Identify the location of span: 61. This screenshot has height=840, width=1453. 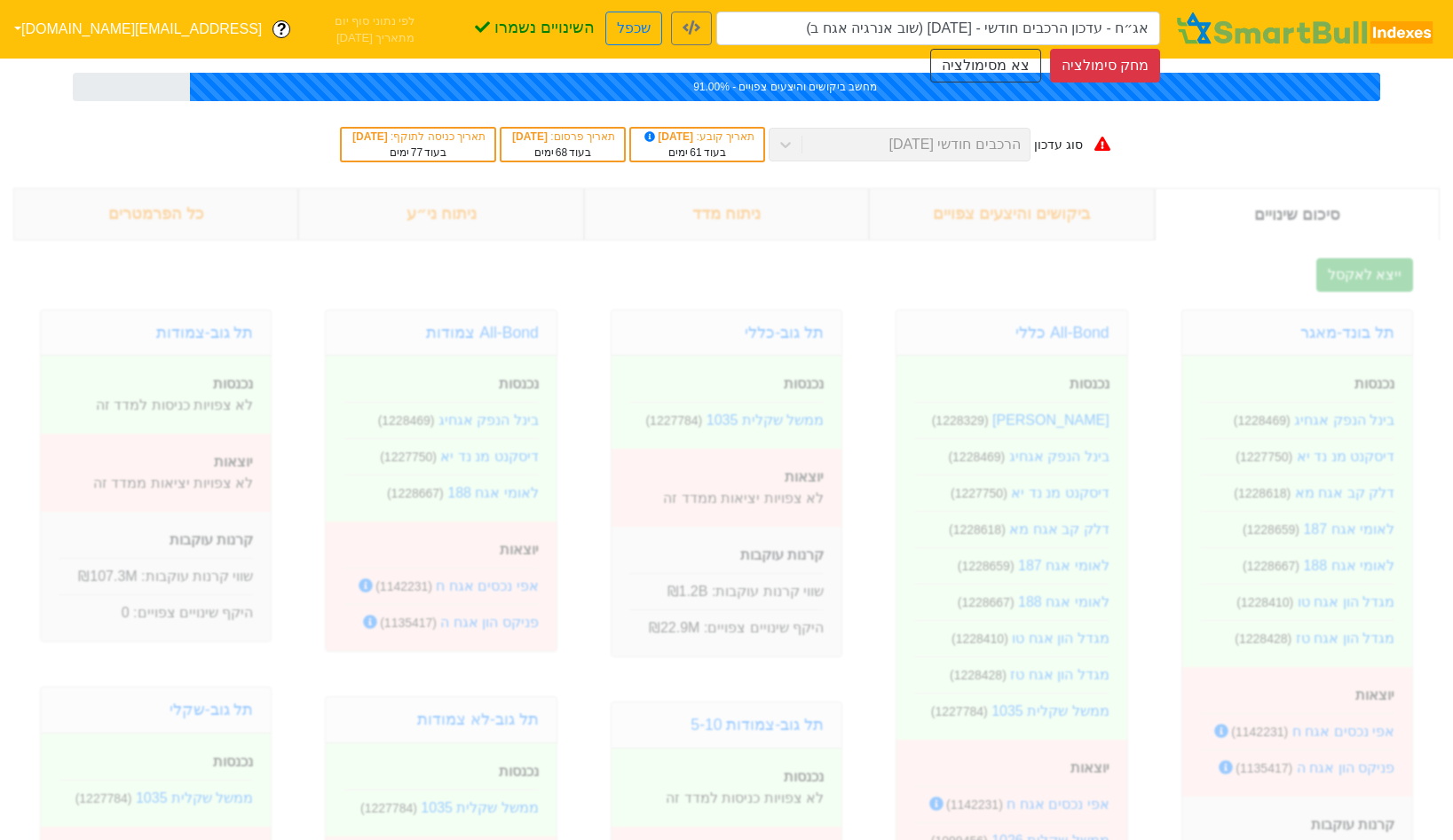
(695, 153).